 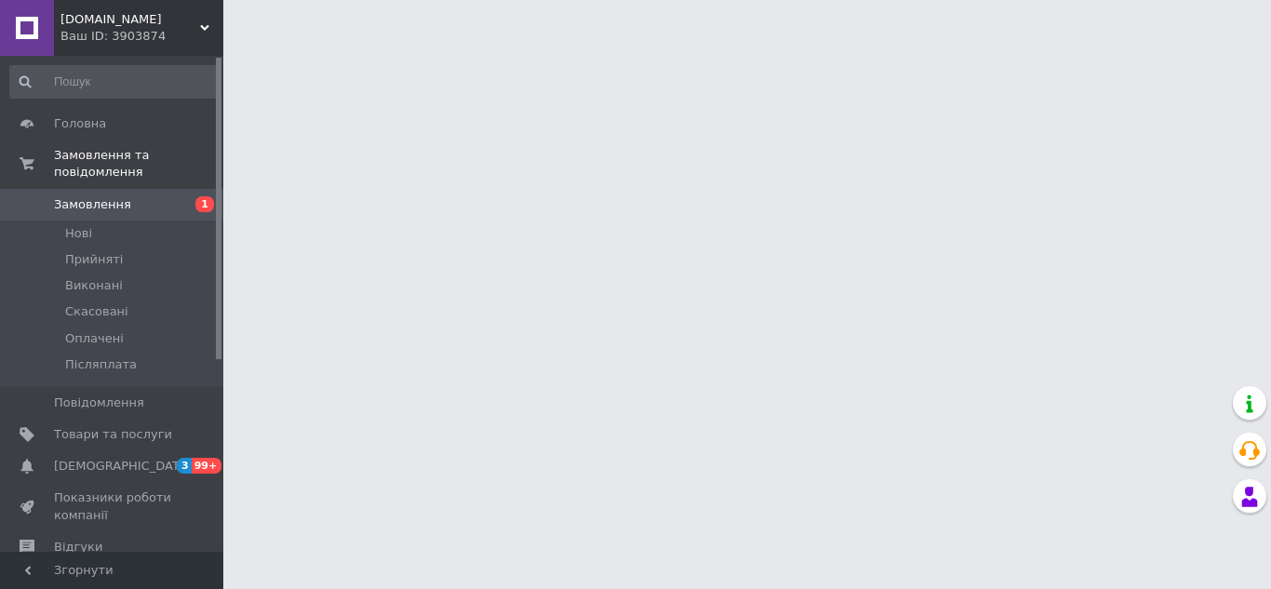 What do you see at coordinates (94, 339) in the screenshot?
I see `span: Оплачені` at bounding box center [94, 339].